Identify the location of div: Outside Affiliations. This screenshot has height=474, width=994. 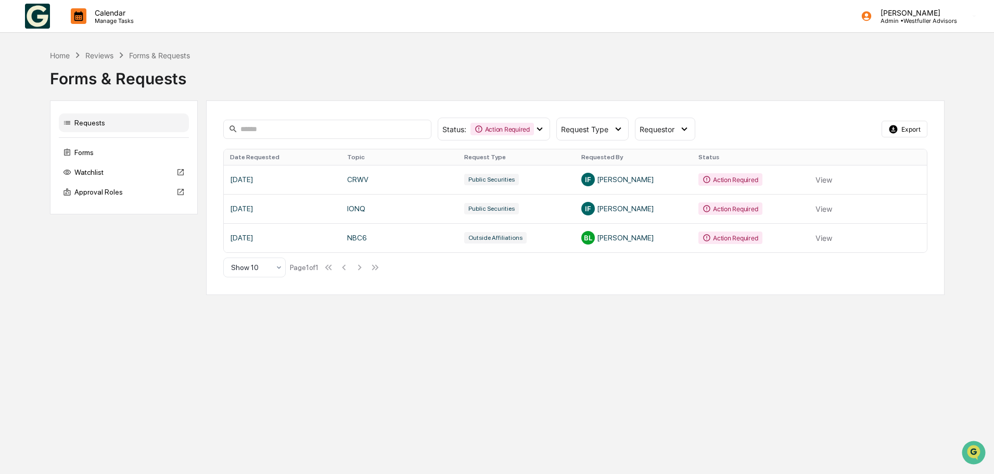
(495, 238).